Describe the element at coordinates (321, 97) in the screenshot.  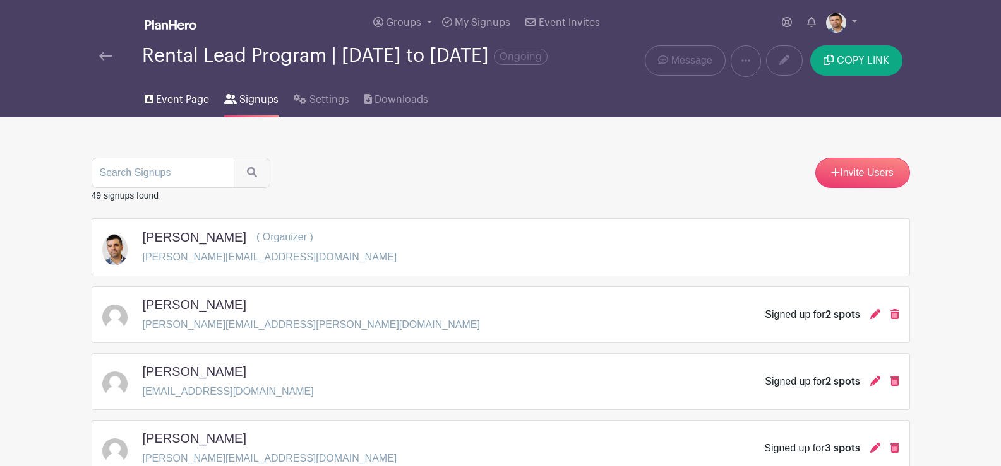
I see `a: Settings` at that location.